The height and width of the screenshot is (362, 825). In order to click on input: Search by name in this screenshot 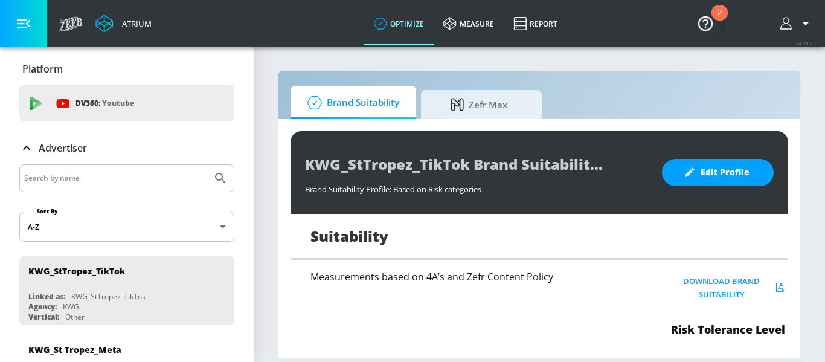, I will do `click(115, 178)`.